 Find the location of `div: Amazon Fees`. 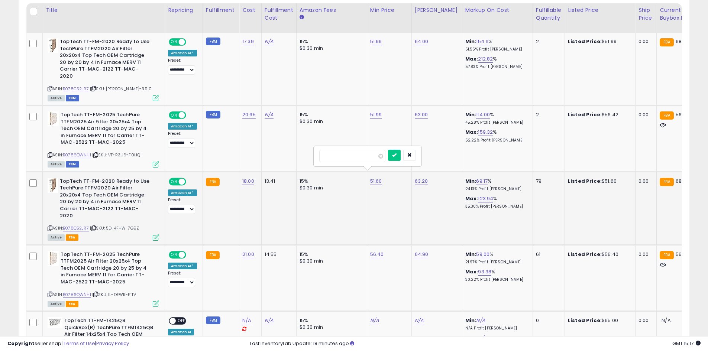

div: Amazon Fees is located at coordinates (331, 10).